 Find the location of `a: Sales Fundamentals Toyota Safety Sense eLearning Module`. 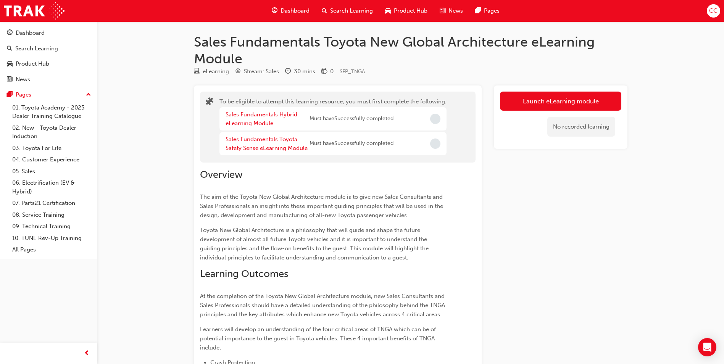

a: Sales Fundamentals Toyota Safety Sense eLearning Module is located at coordinates (266, 143).